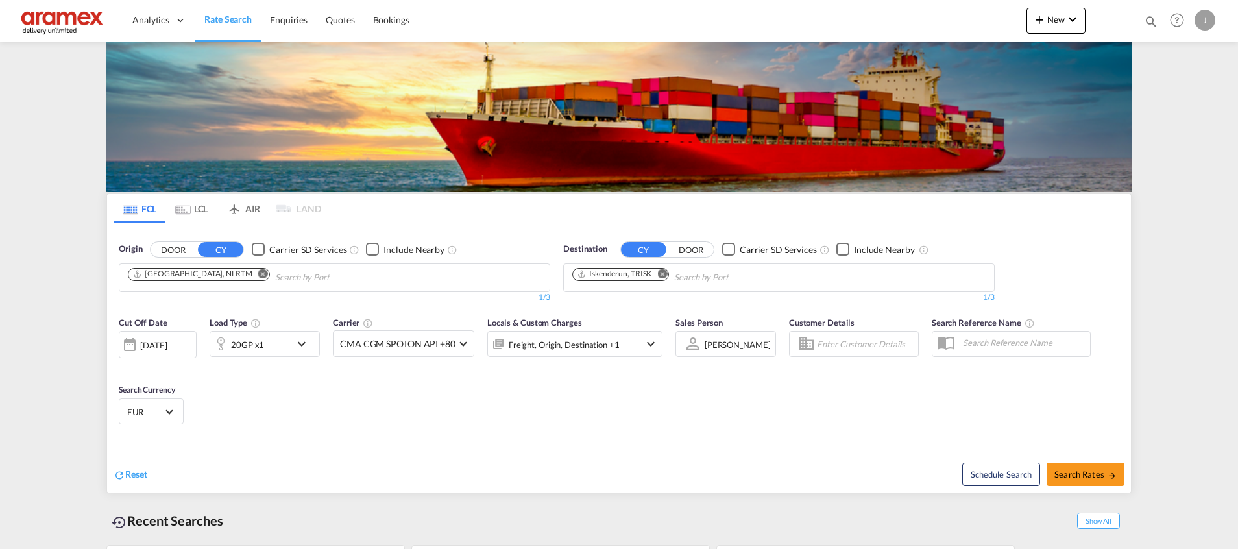 The height and width of the screenshot is (549, 1238). What do you see at coordinates (619, 358) in the screenshot?
I see `div: OriginDOOR CY Checkbox No InkUnchecked: Search for CY (Container Yard) services for all selected ...` at bounding box center [619, 358].